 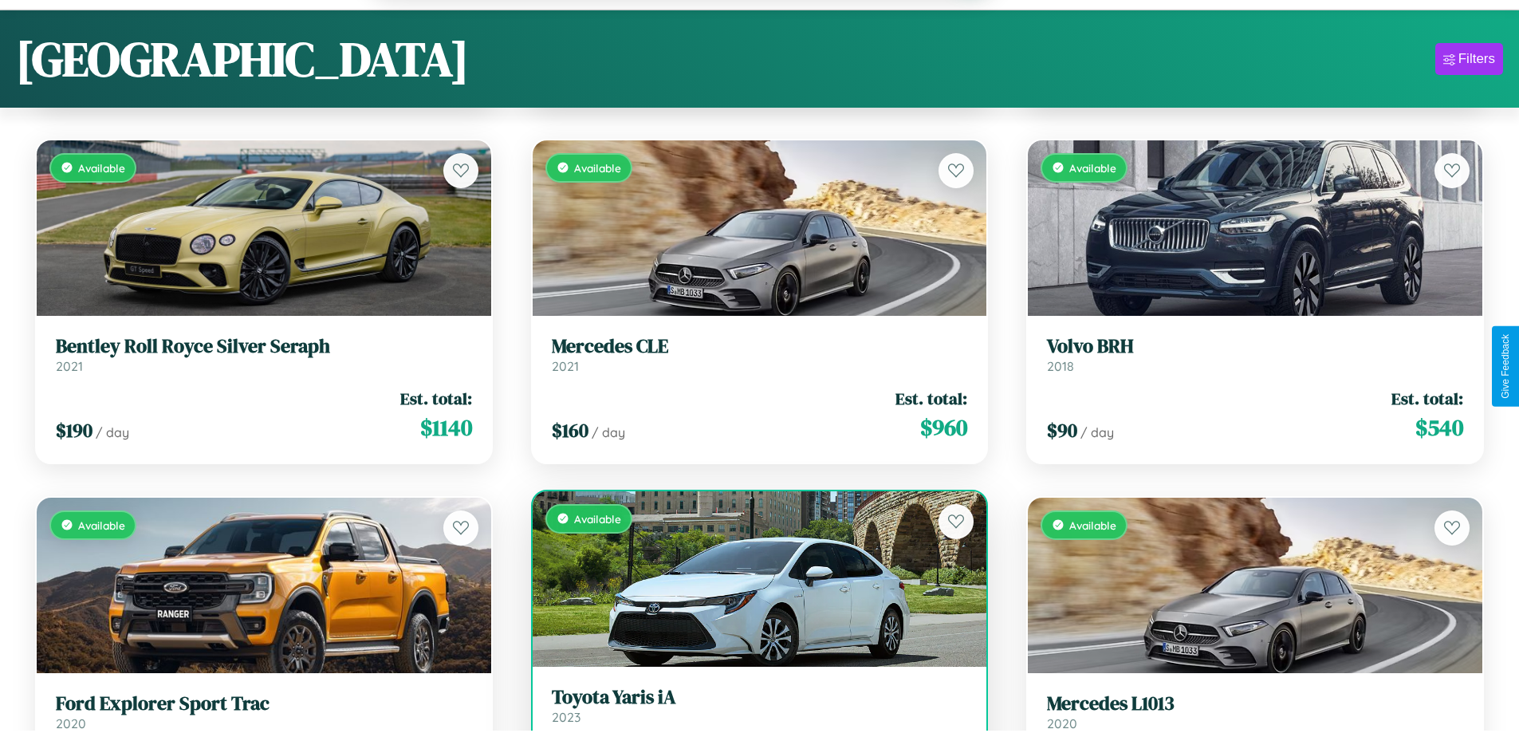 What do you see at coordinates (943, 427) in the screenshot?
I see `span: $ 960` at bounding box center [943, 427].